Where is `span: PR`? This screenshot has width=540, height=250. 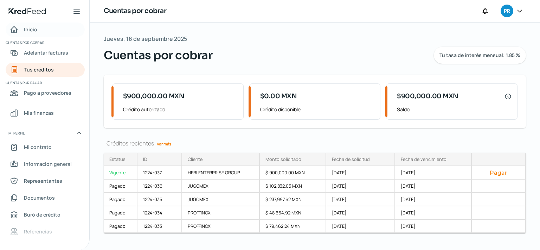
span: PR is located at coordinates (507, 11).